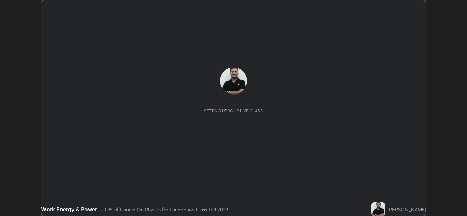  I want to click on div: Setting up your live class, so click(233, 111).